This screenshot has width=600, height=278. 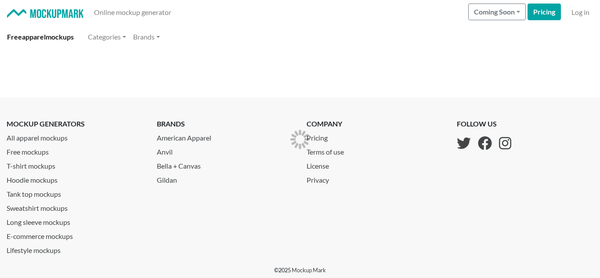 What do you see at coordinates (225, 150) in the screenshot?
I see `a: Anvil` at bounding box center [225, 150].